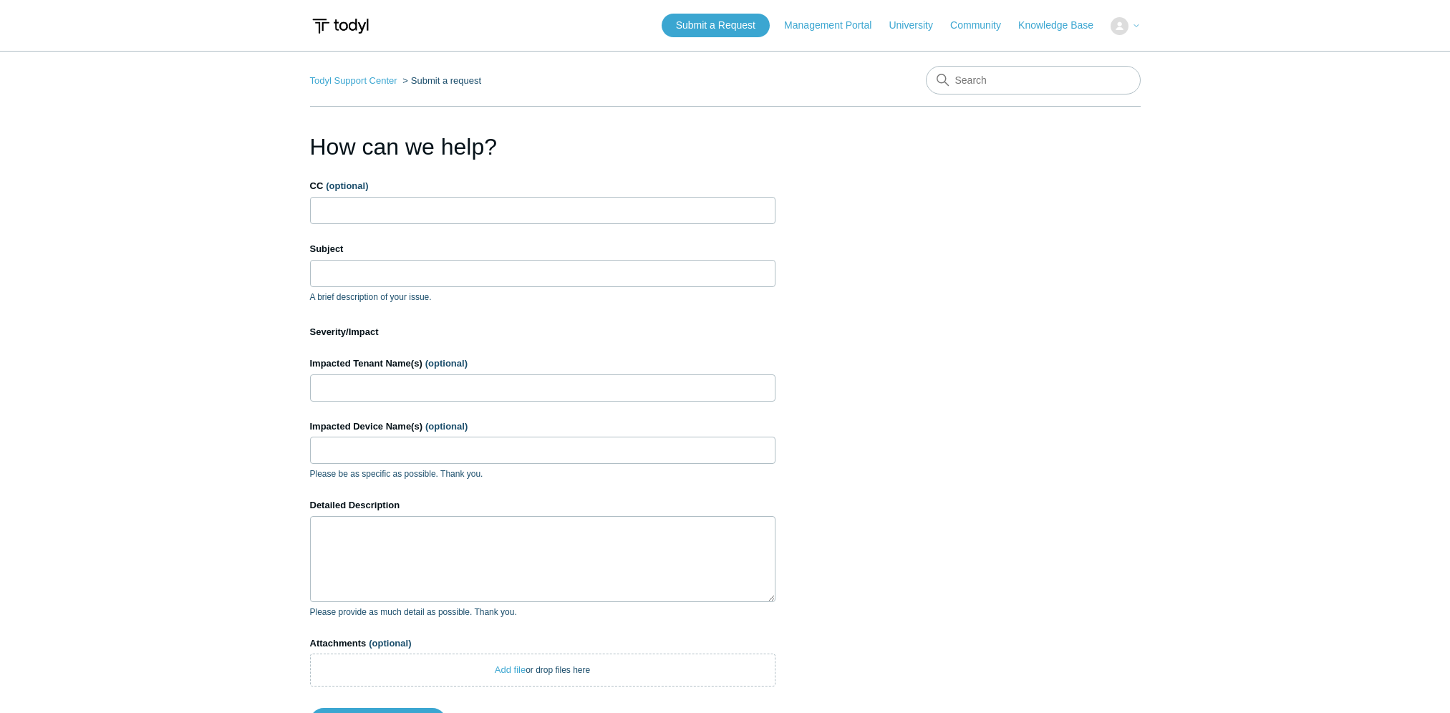  I want to click on li: Submit a request, so click(440, 80).